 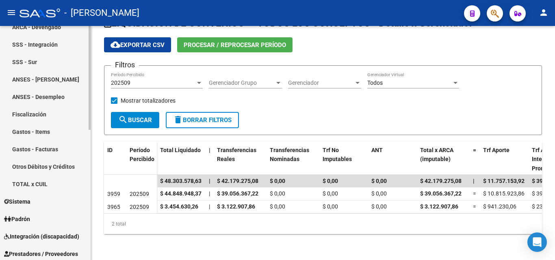 I want to click on h3: Filtros, so click(x=125, y=65).